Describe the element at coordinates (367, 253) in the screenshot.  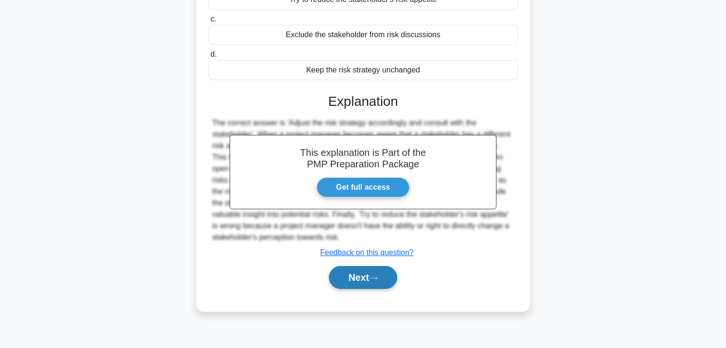
I see `a: Feedback on this question?` at that location.